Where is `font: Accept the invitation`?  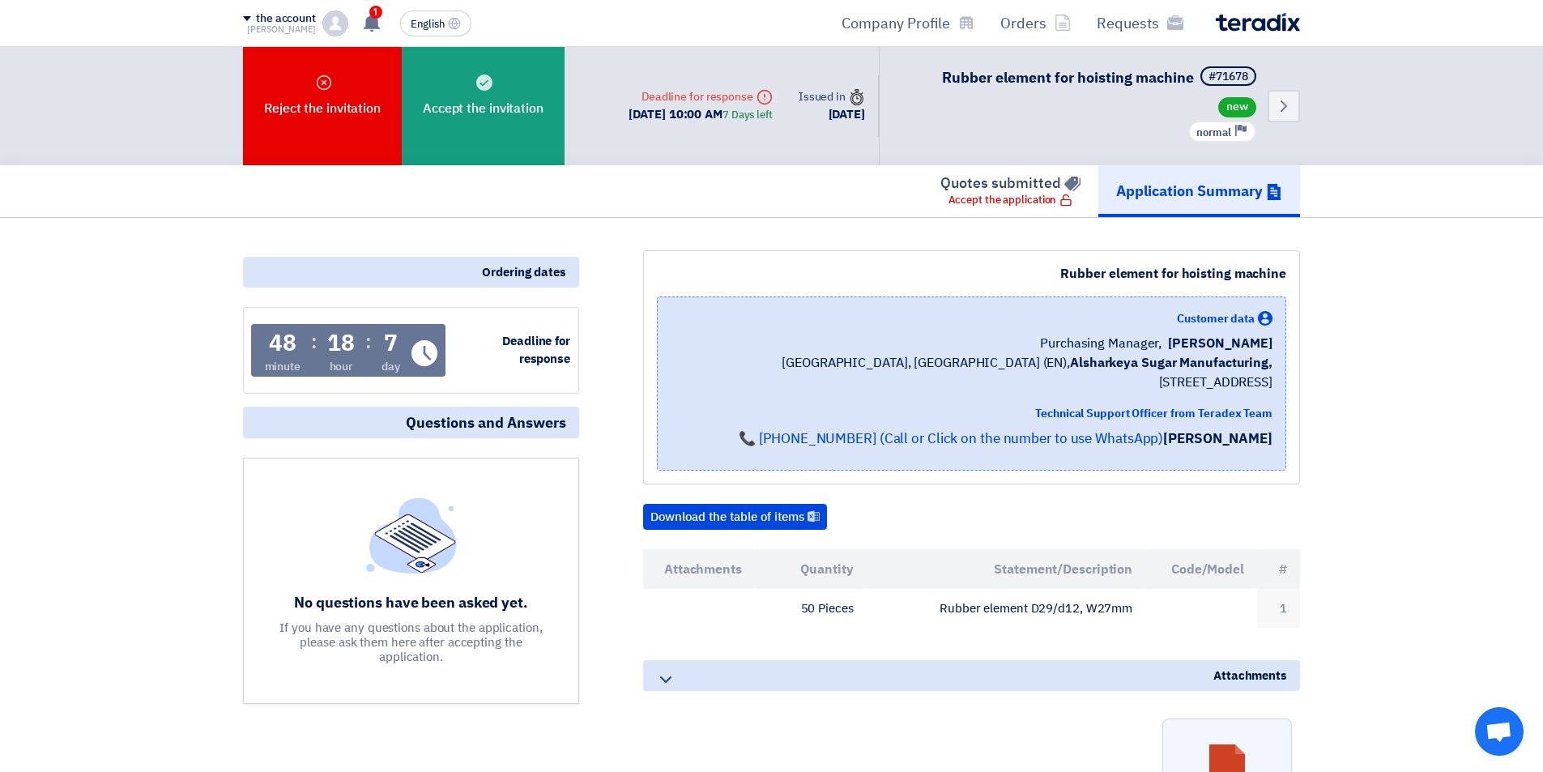 font: Accept the invitation is located at coordinates (483, 109).